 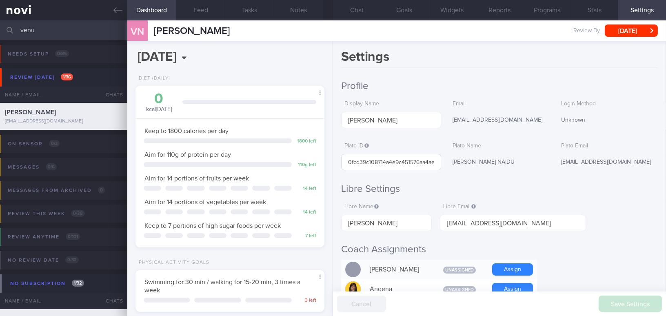 What do you see at coordinates (223, 286) in the screenshot?
I see `span: Swimming for 30 min / walking for 15-20 min, 3 times a week` at bounding box center [223, 286].